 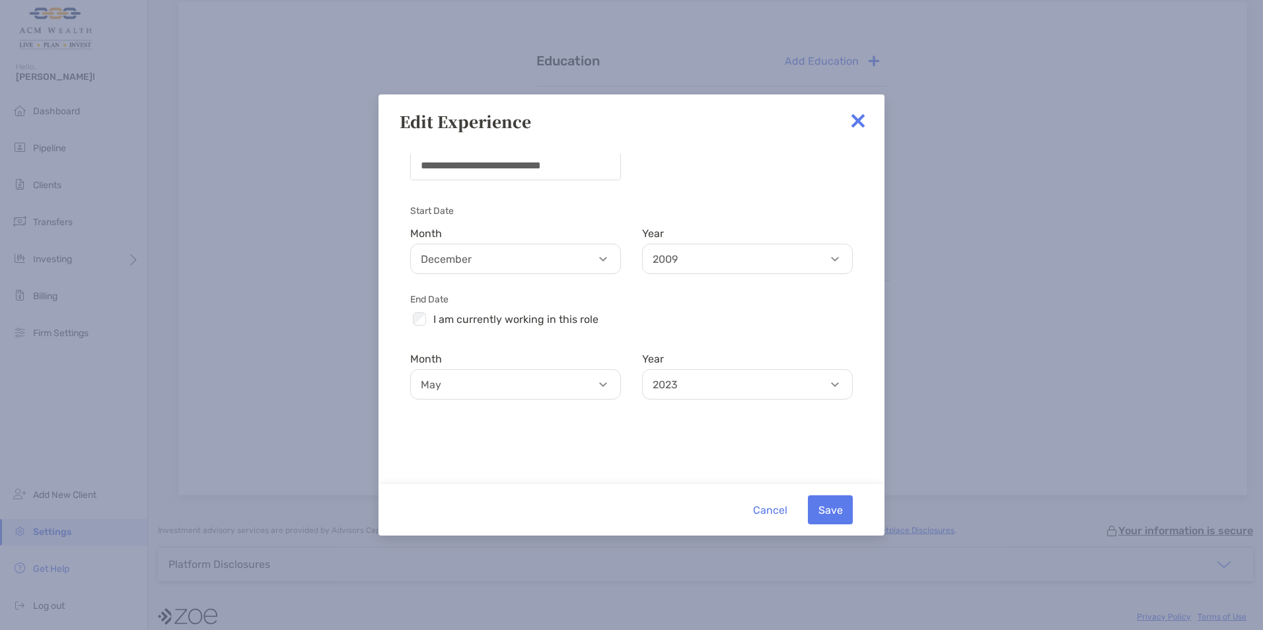 I want to click on button: Cancel, so click(x=770, y=510).